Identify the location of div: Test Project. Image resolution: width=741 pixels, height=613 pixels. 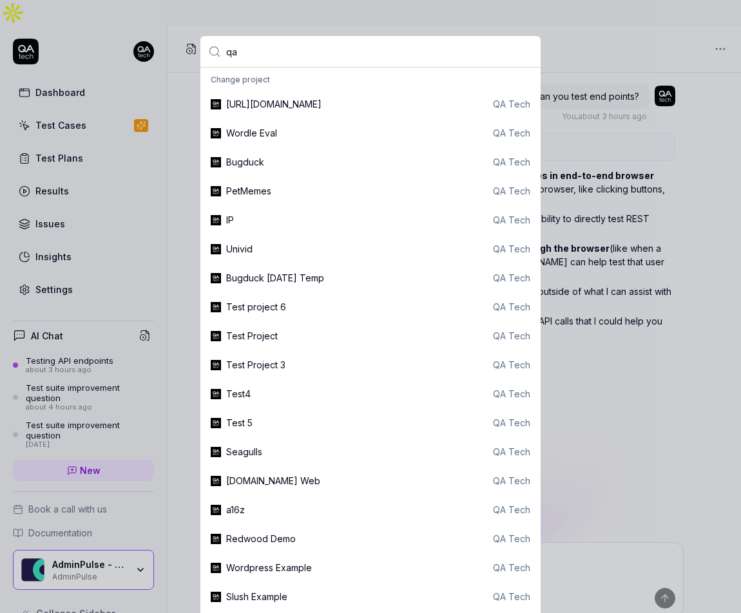
(252, 336).